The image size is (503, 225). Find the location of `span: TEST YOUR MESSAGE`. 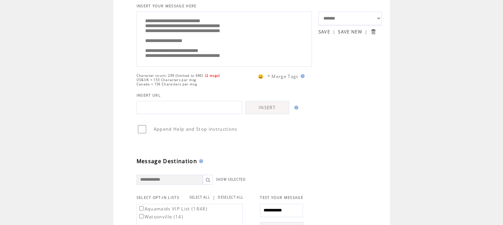

span: TEST YOUR MESSAGE is located at coordinates (281, 197).